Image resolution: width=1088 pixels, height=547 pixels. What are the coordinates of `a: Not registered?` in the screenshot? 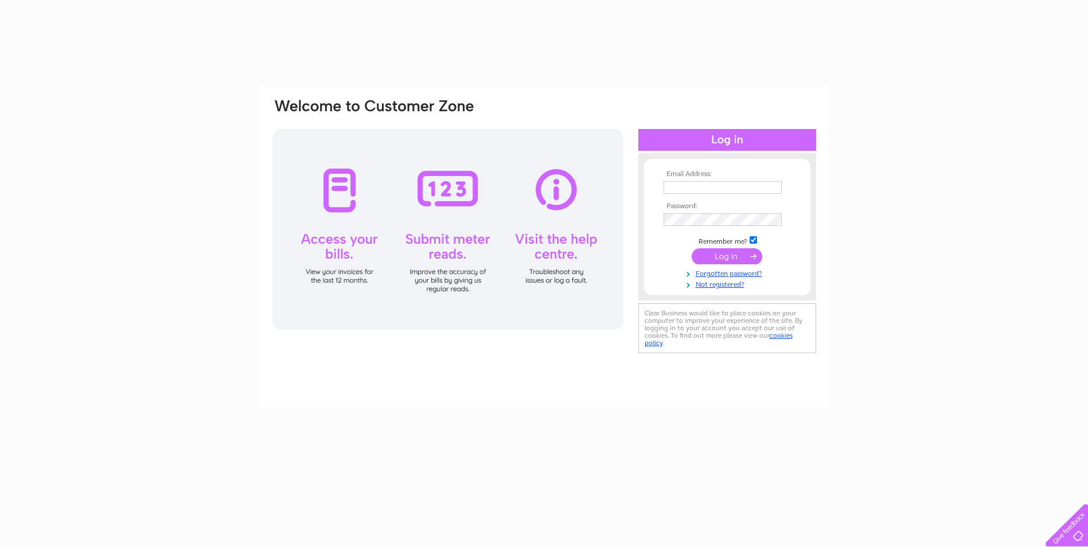 It's located at (728, 283).